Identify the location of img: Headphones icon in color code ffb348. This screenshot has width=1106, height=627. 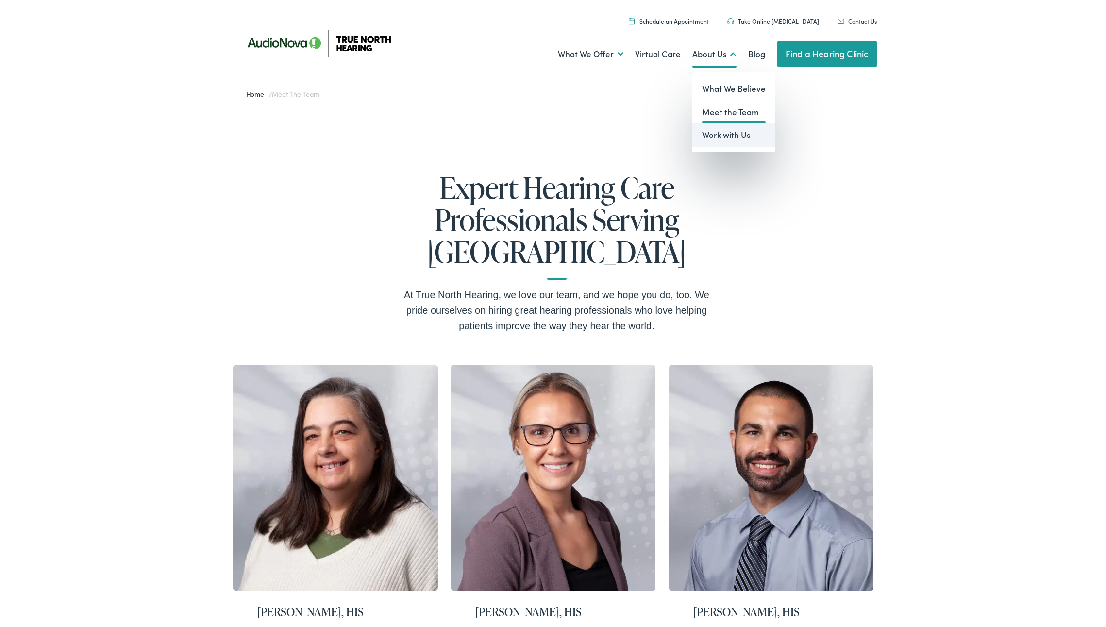
(731, 19).